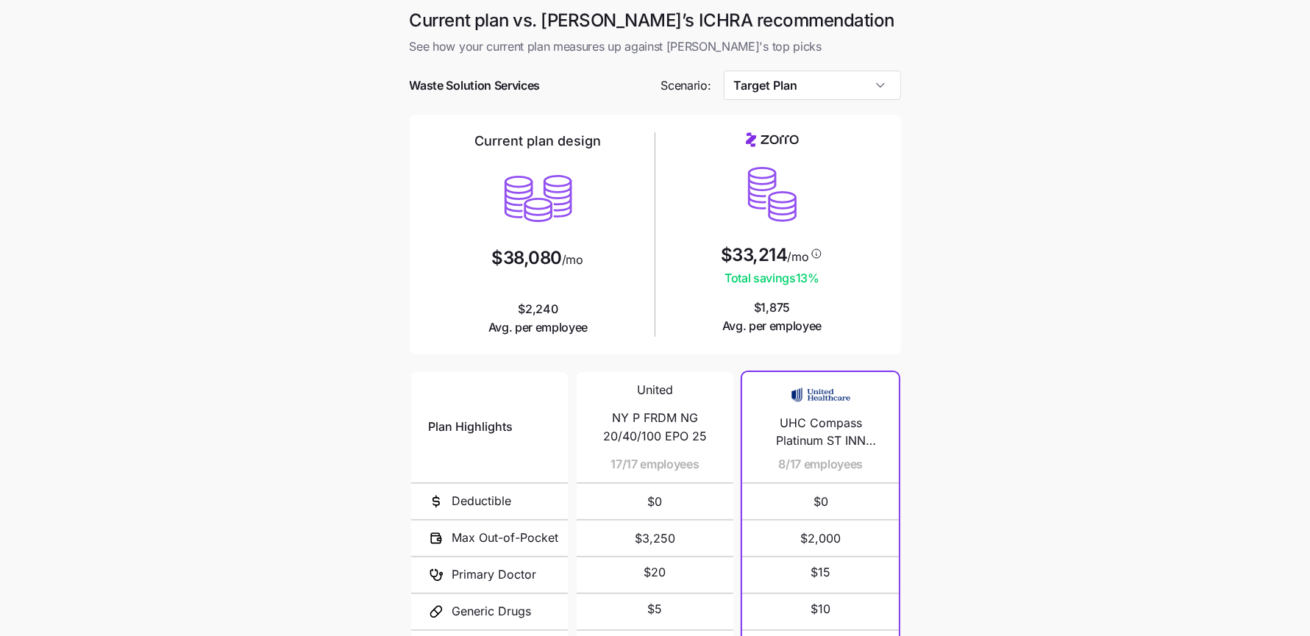 The height and width of the screenshot is (636, 1310). What do you see at coordinates (654, 464) in the screenshot?
I see `span: 17/17 employees` at bounding box center [654, 464].